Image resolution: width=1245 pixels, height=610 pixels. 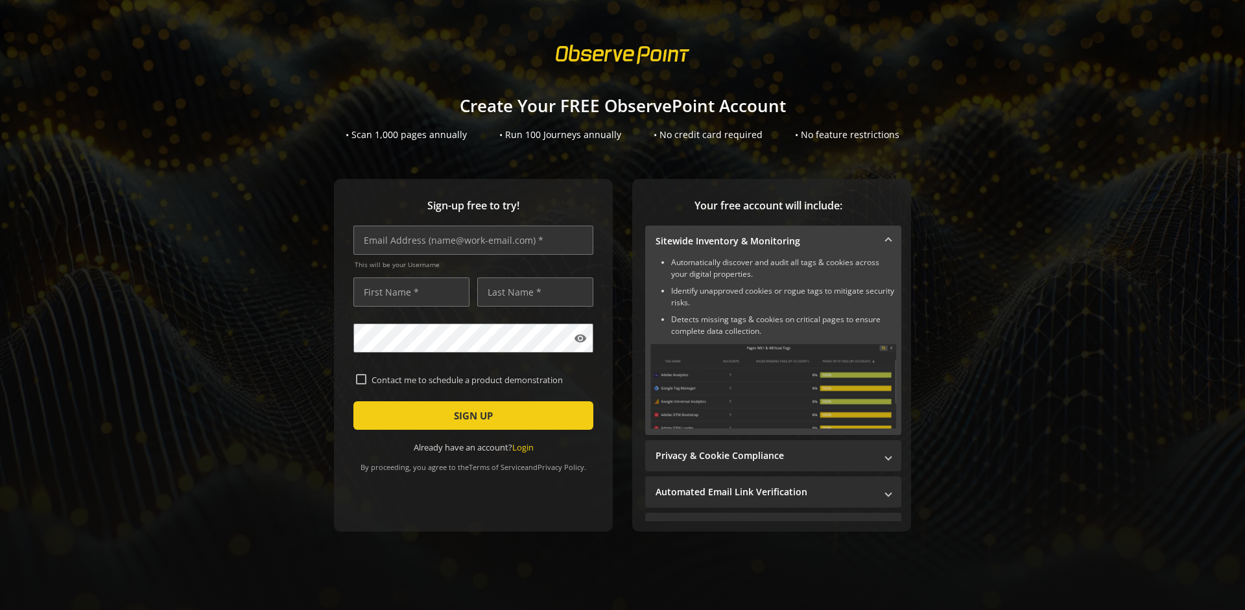 What do you see at coordinates (773, 346) in the screenshot?
I see `div: Sitewide Inventory & Monitoring` at bounding box center [773, 346].